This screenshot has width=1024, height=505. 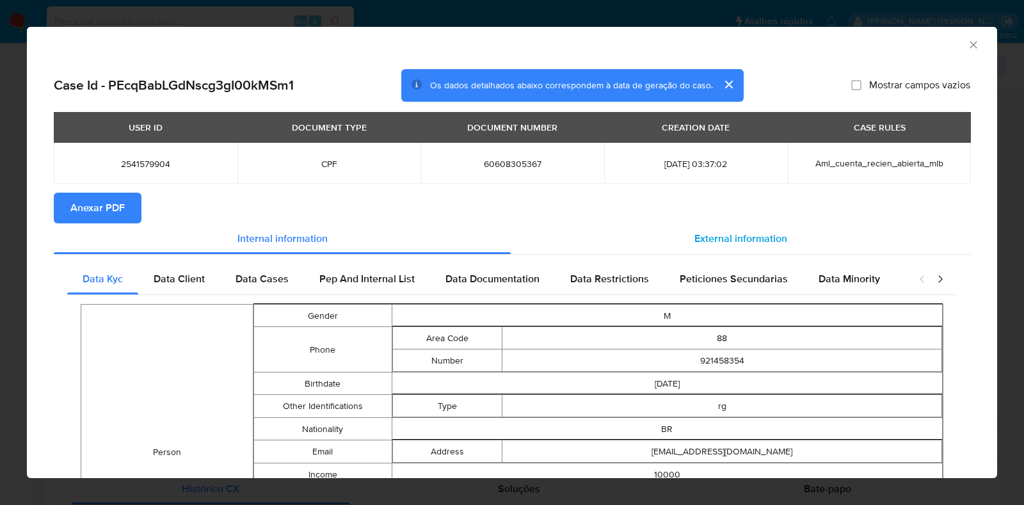 What do you see at coordinates (102, 278) in the screenshot?
I see `span: Data Kyc` at bounding box center [102, 278].